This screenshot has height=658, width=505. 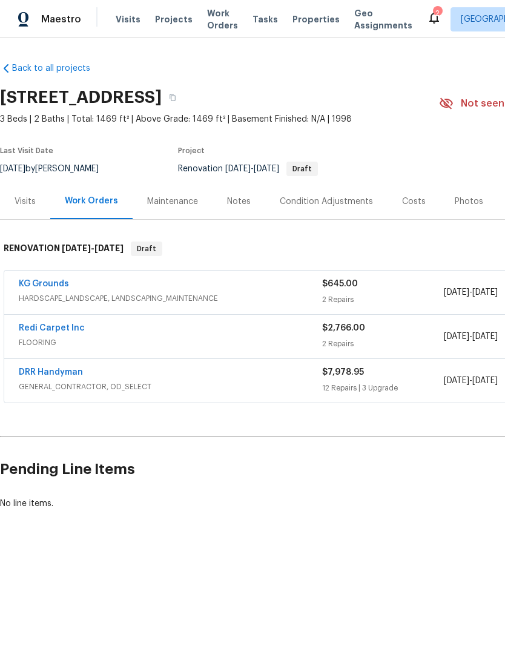 I want to click on a: DRR Handyman, so click(x=51, y=373).